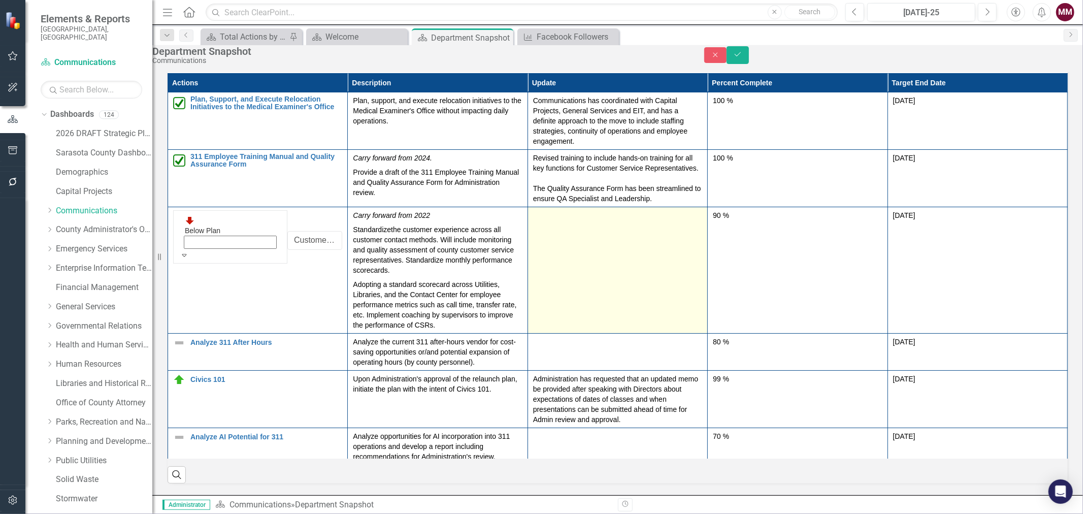 The width and height of the screenshot is (1083, 514). I want to click on a: County Administrator's Office, so click(104, 229).